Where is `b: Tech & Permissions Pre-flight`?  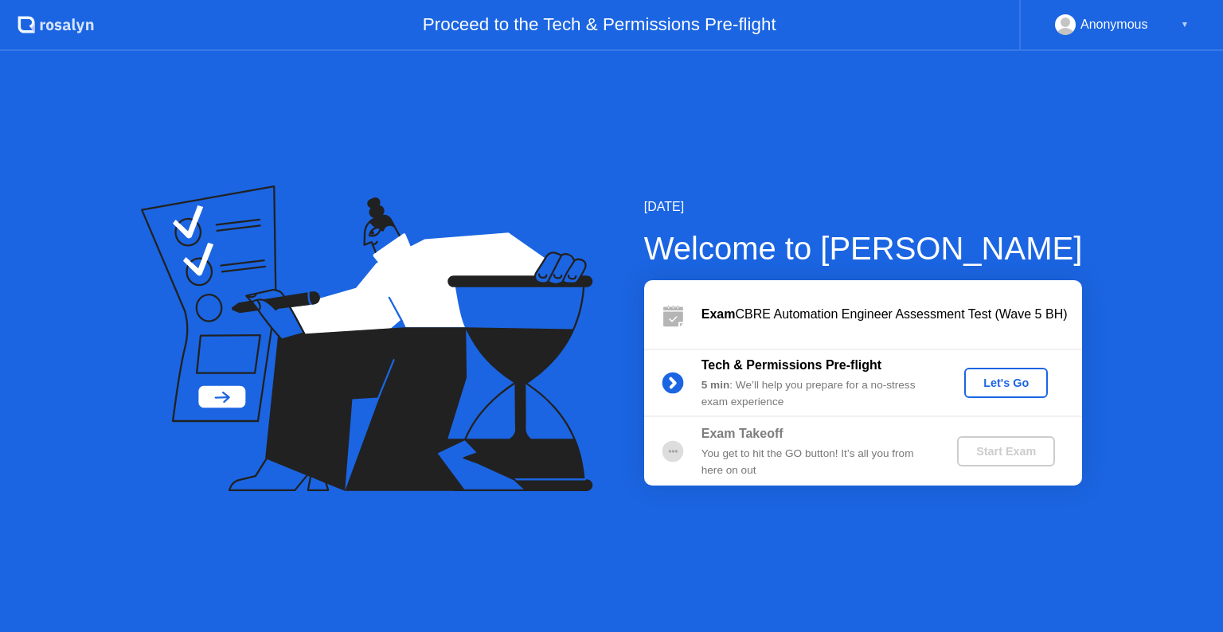 b: Tech & Permissions Pre-flight is located at coordinates (792, 365).